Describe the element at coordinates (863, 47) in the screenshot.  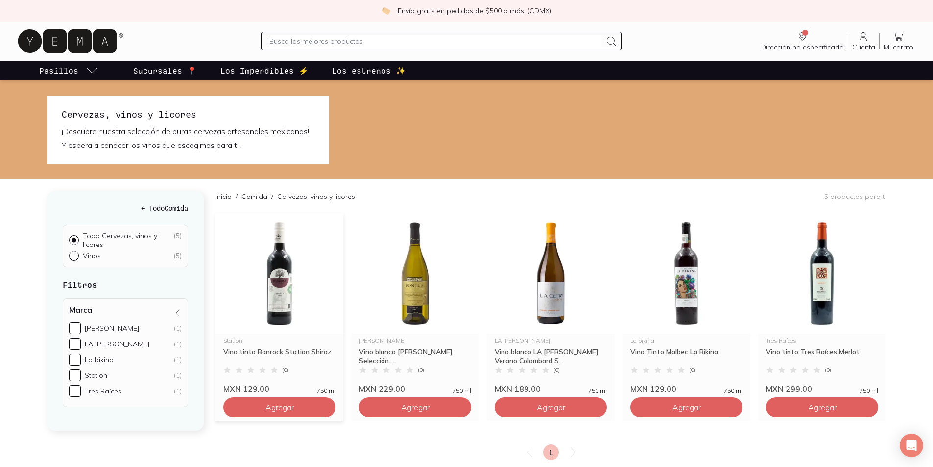
I see `span: Cuenta` at that location.